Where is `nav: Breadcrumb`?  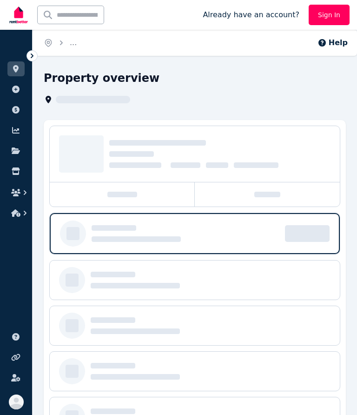 nav: Breadcrumb is located at coordinates (60, 43).